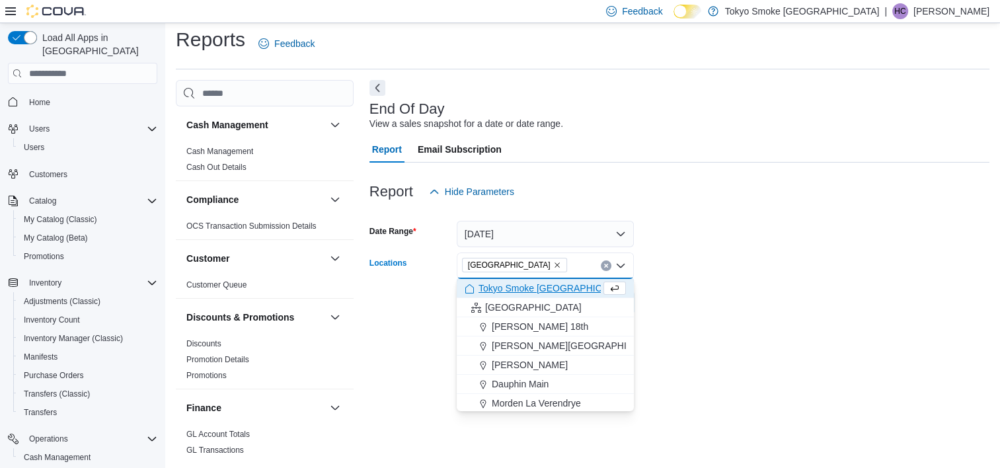  I want to click on button: Promotions, so click(88, 256).